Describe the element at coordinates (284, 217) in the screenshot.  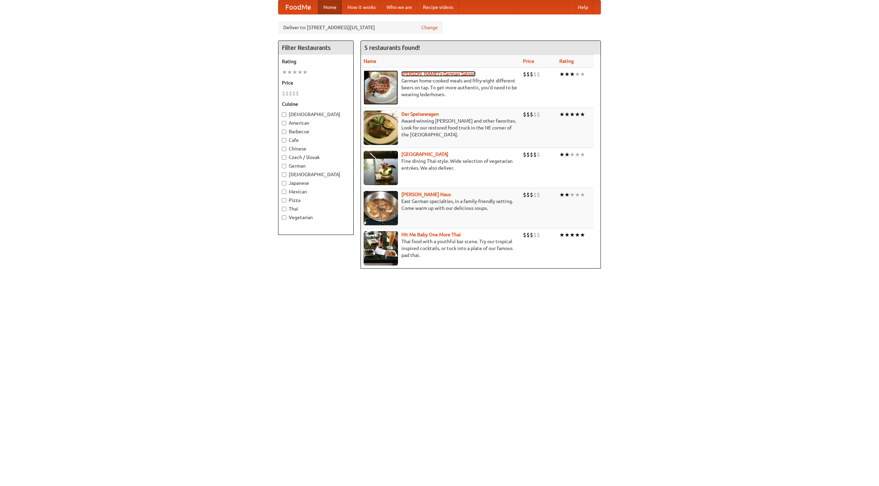
I see `input: Vegetarian` at that location.